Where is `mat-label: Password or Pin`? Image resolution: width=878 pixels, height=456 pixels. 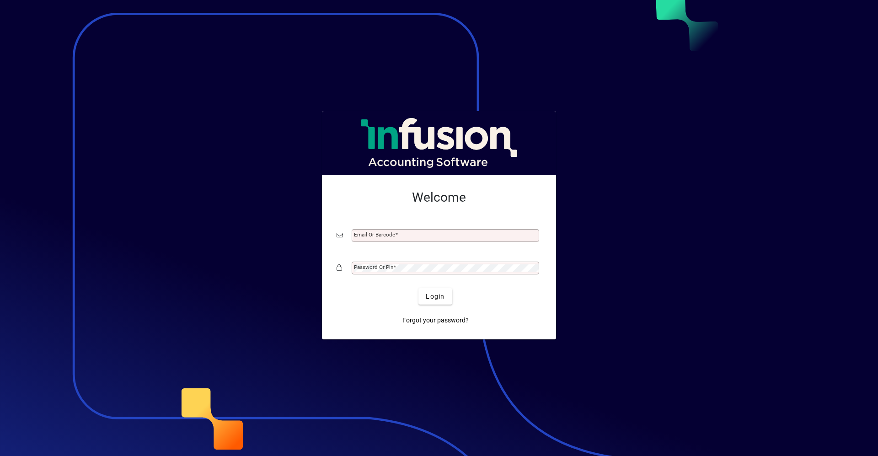
mat-label: Password or Pin is located at coordinates (374, 267).